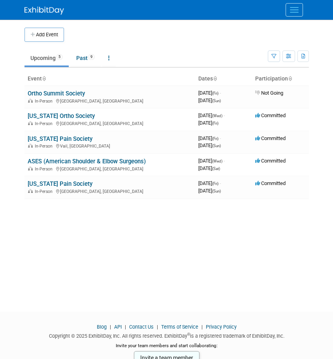 The image size is (333, 359). What do you see at coordinates (216, 169) in the screenshot?
I see `span: (Sat)` at bounding box center [216, 169].